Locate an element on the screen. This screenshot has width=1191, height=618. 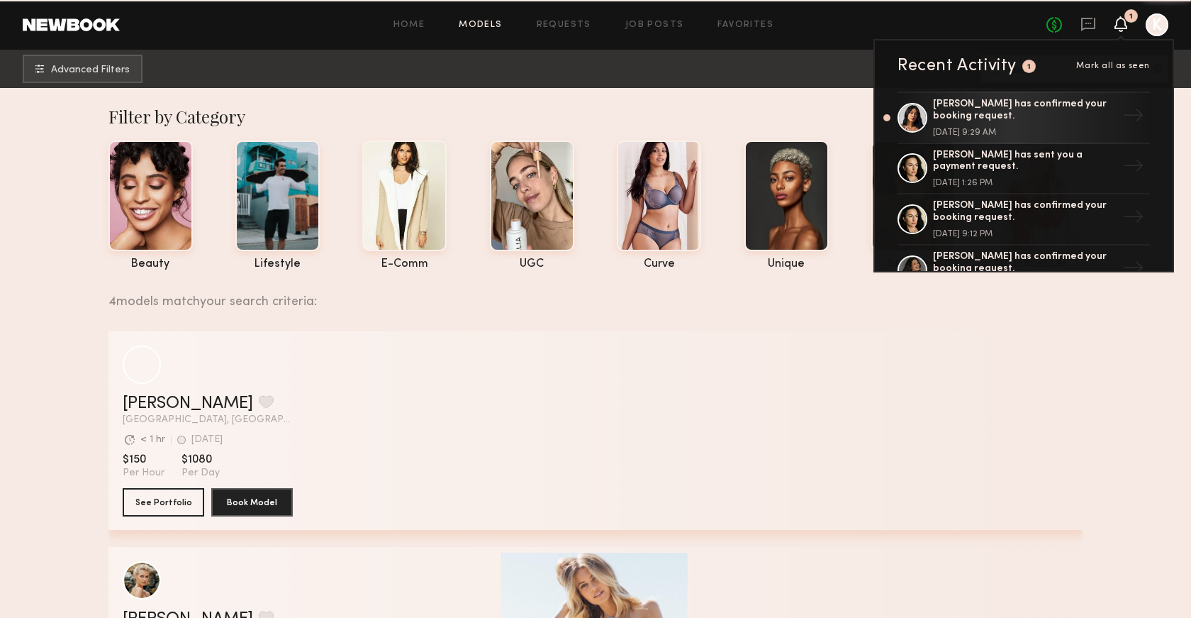
button: Advanced Filters is located at coordinates (82, 69).